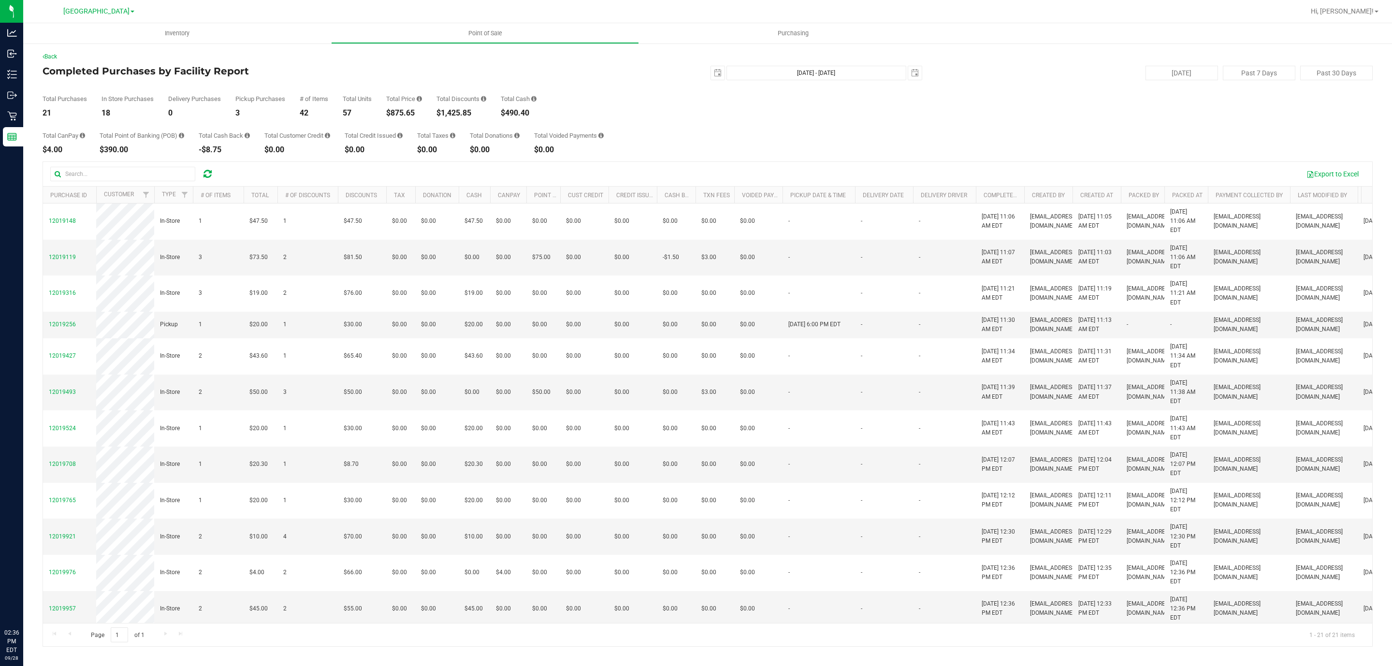  What do you see at coordinates (485, 33) in the screenshot?
I see `a: Point of Sale` at bounding box center [485, 33].